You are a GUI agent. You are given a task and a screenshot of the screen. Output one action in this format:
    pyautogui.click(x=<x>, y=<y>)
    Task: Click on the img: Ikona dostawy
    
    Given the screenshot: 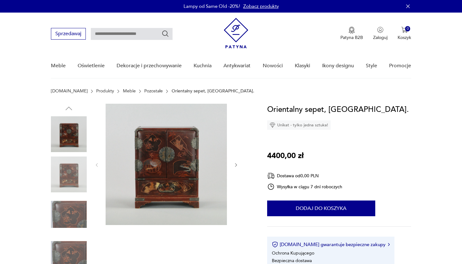 What is the action you would take?
    pyautogui.click(x=271, y=176)
    